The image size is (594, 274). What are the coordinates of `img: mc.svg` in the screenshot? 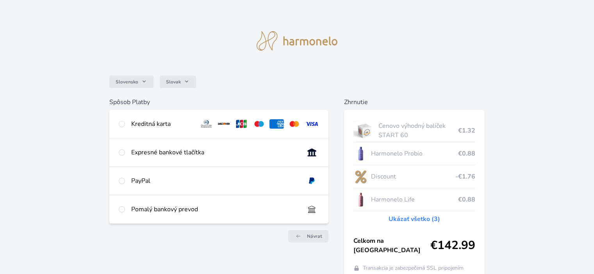 It's located at (294, 124).